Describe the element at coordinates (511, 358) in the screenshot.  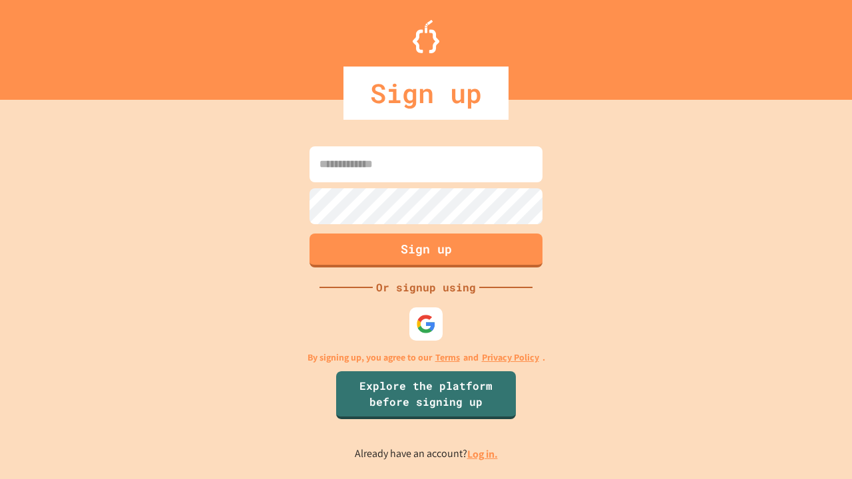
I see `a: Privacy Policy` at that location.